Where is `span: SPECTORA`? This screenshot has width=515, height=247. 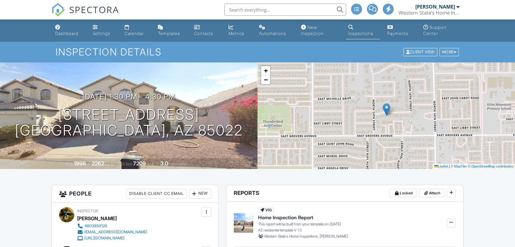 span: SPECTORA is located at coordinates (94, 9).